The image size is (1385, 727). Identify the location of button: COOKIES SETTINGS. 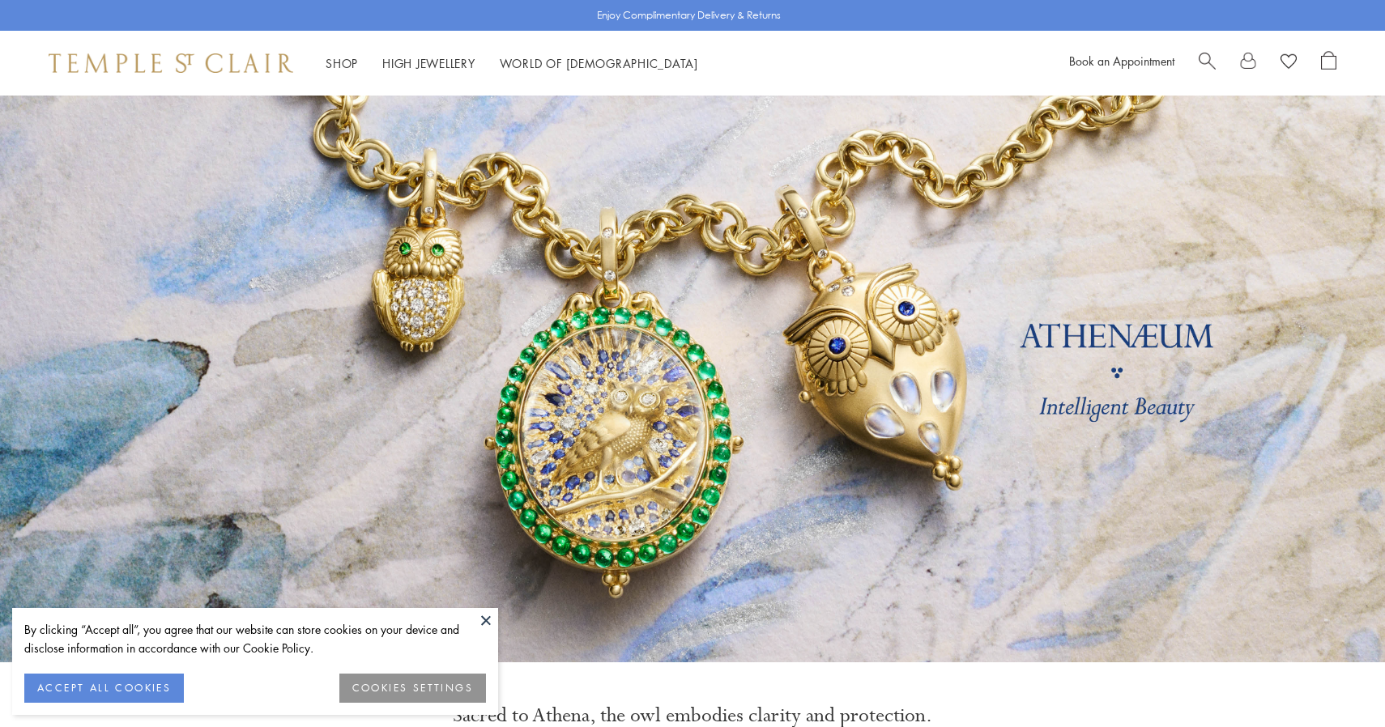
(412, 688).